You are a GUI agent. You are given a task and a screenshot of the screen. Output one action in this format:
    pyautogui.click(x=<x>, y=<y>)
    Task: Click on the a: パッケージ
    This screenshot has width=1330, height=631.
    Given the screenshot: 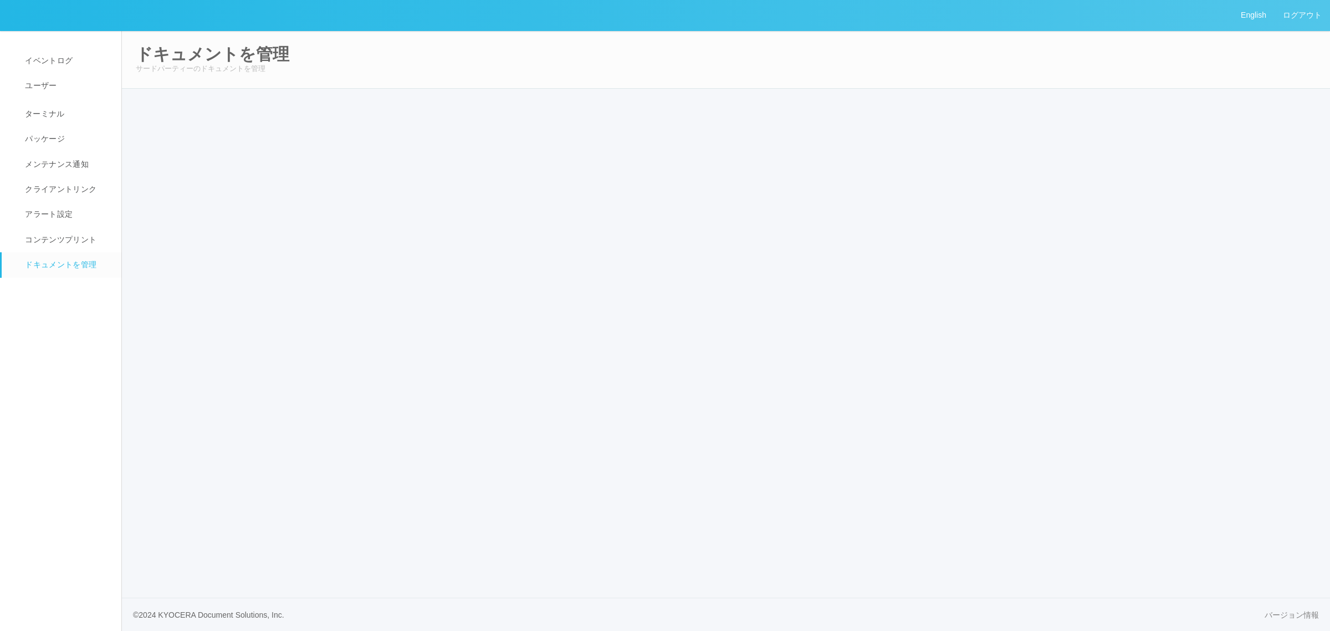 What is the action you would take?
    pyautogui.click(x=67, y=139)
    